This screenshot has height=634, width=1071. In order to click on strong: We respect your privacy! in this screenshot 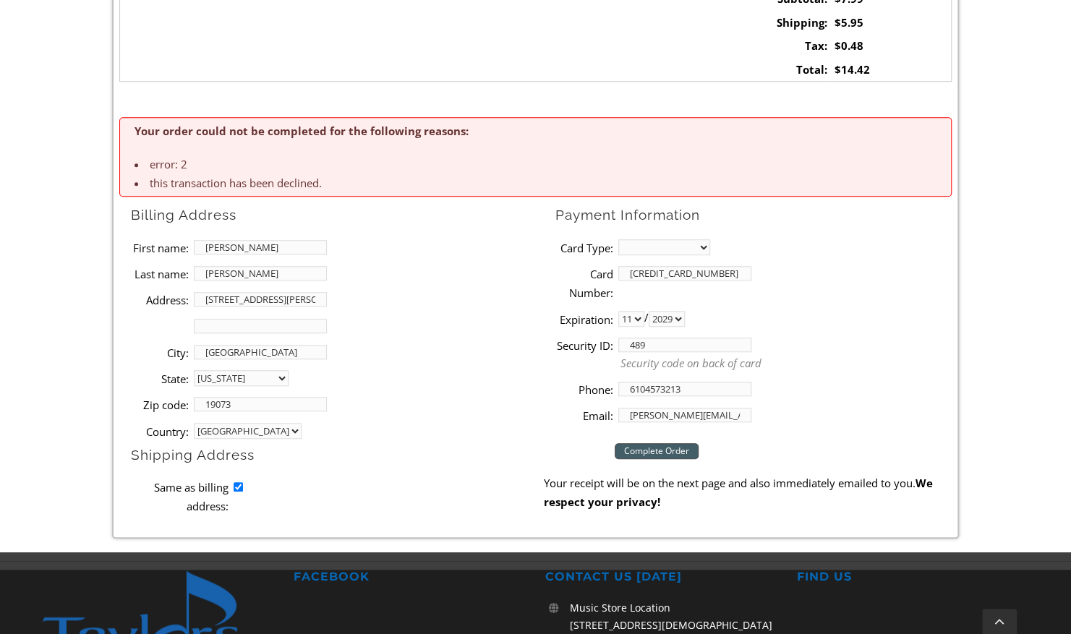, I will do `click(738, 493)`.